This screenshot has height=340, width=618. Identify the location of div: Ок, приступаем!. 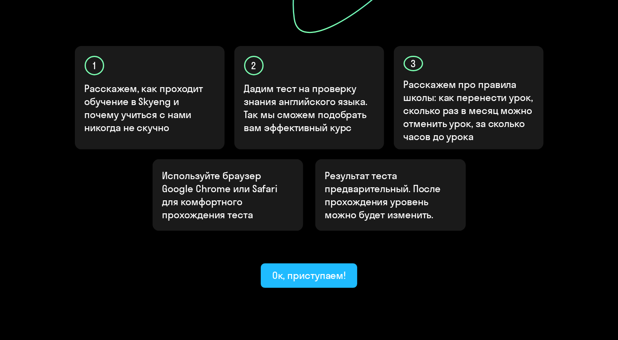
(309, 275).